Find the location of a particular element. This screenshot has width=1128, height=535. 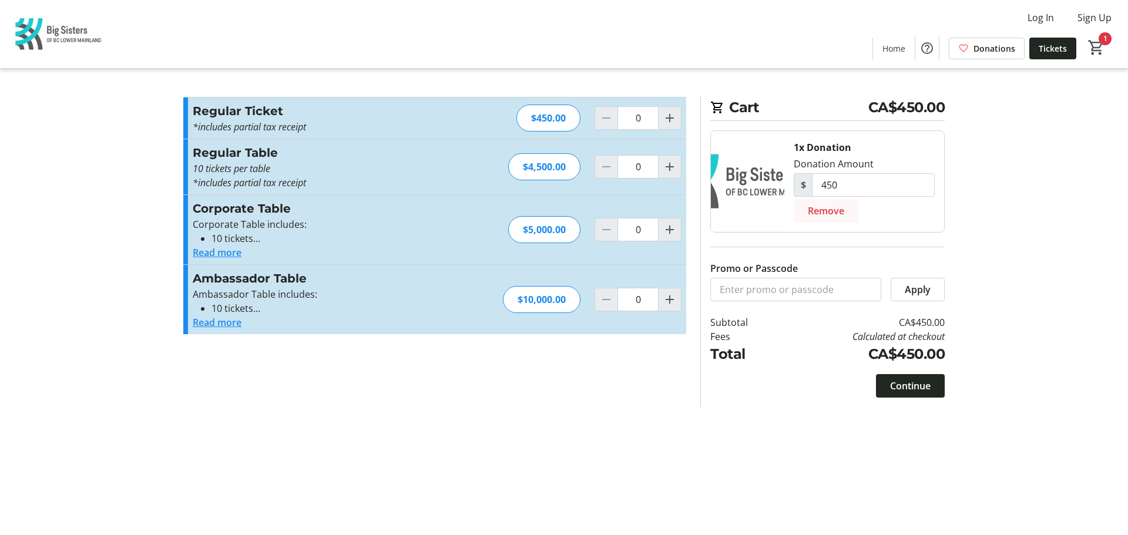

div: $5,000.00 is located at coordinates (544, 230).